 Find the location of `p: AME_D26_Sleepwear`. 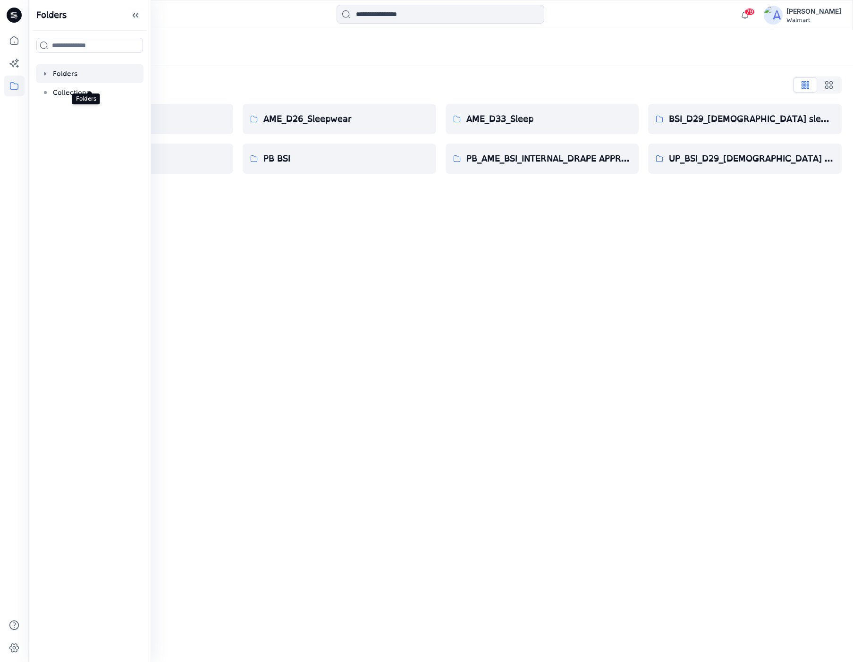

p: AME_D26_Sleepwear is located at coordinates (346, 119).